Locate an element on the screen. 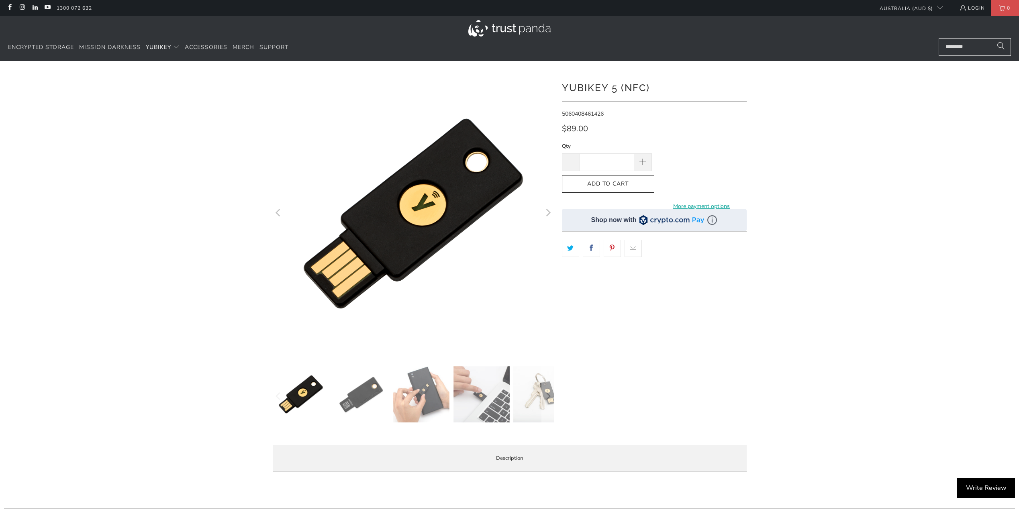 This screenshot has height=514, width=1019. a: More payment options is located at coordinates (702, 206).